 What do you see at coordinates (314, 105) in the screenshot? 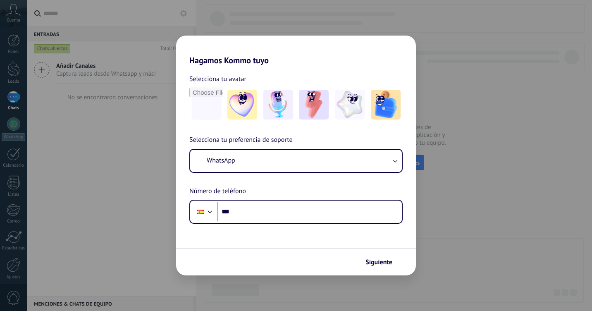
I see `img: -3.jpeg` at bounding box center [314, 105].